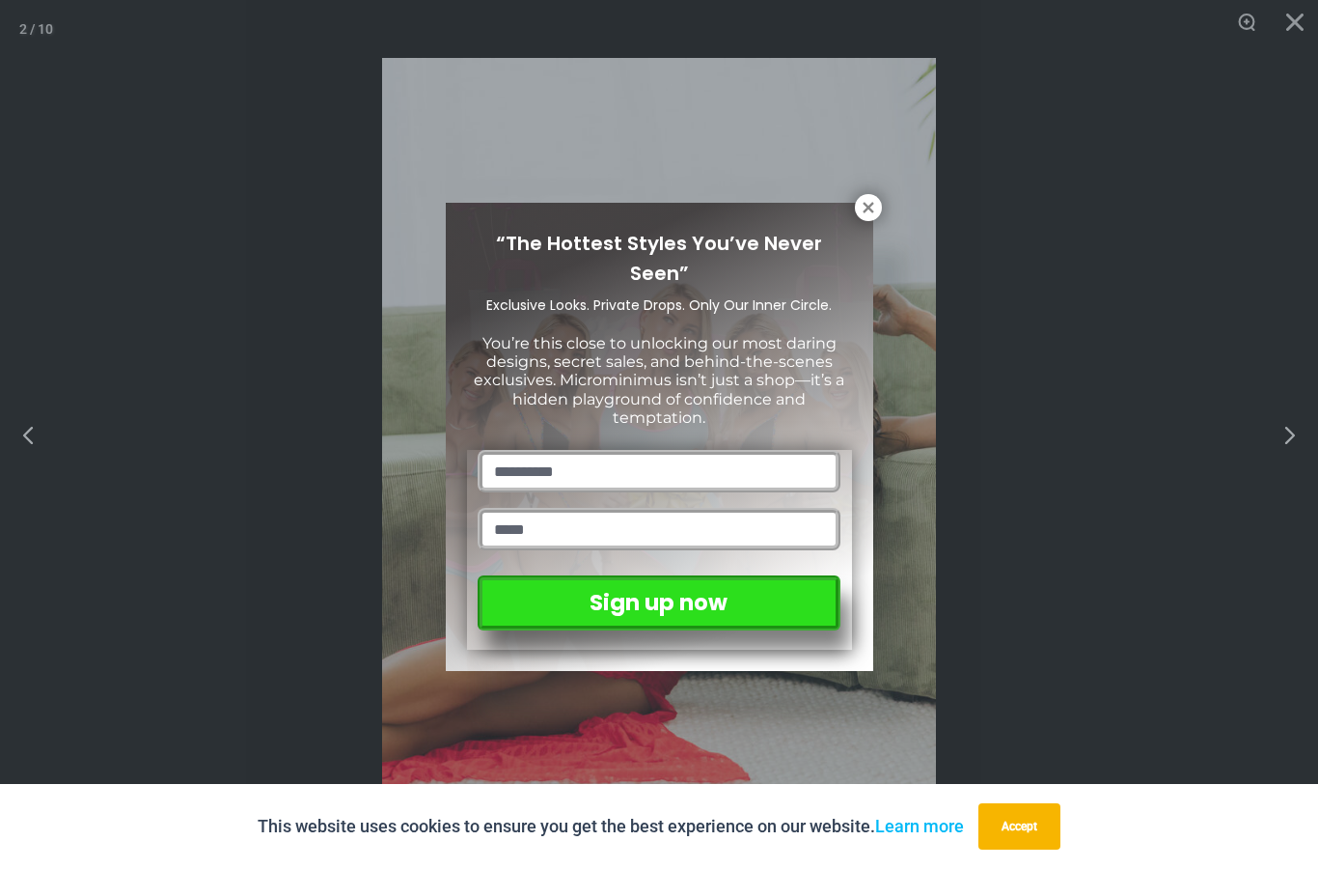  What do you see at coordinates (659, 380) in the screenshot?
I see `span: You’re this close to unlocking our most daring designs, secret sales, and behind-the-scenes exclu...` at bounding box center [659, 380].